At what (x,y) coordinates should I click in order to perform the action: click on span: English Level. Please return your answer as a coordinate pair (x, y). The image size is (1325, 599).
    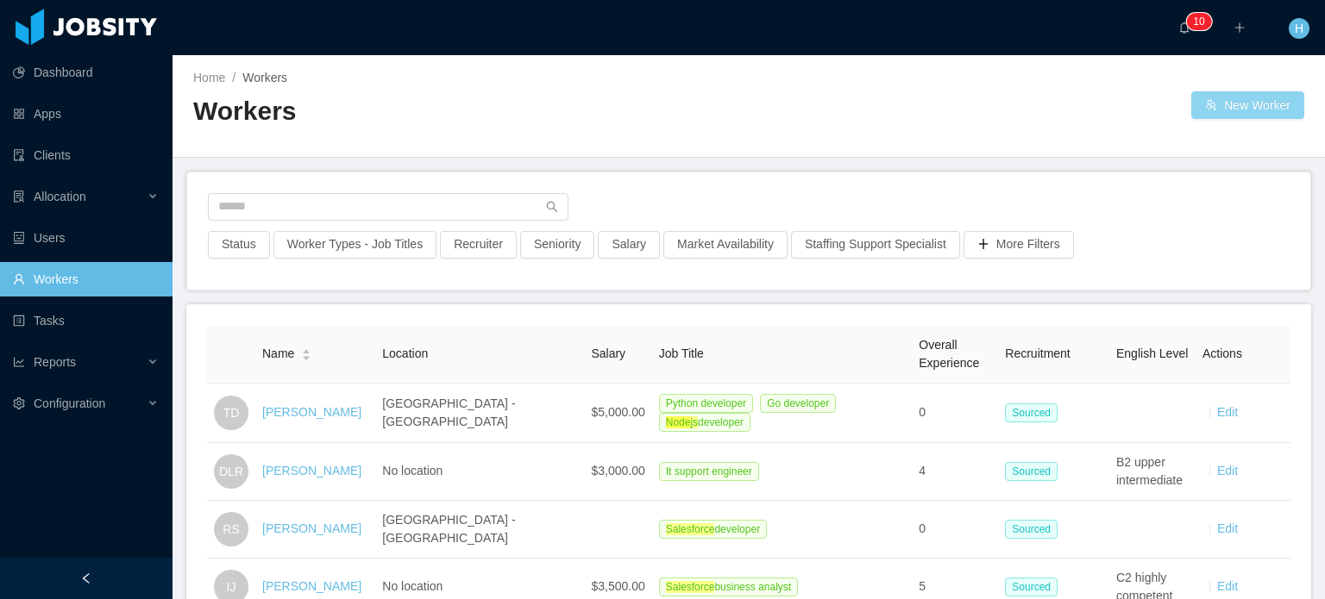
    Looking at the image, I should click on (1151, 354).